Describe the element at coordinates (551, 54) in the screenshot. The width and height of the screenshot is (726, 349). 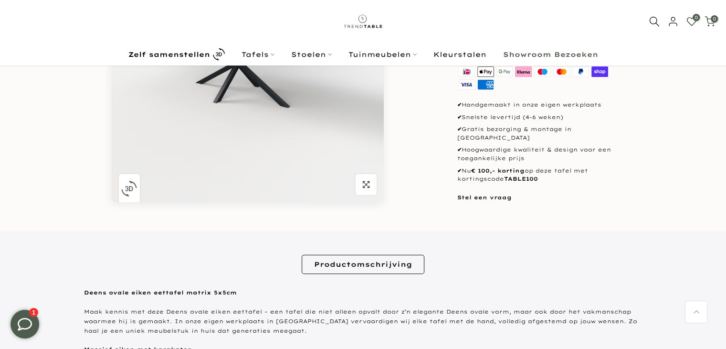
I see `a: Showroom Bezoeken` at that location.